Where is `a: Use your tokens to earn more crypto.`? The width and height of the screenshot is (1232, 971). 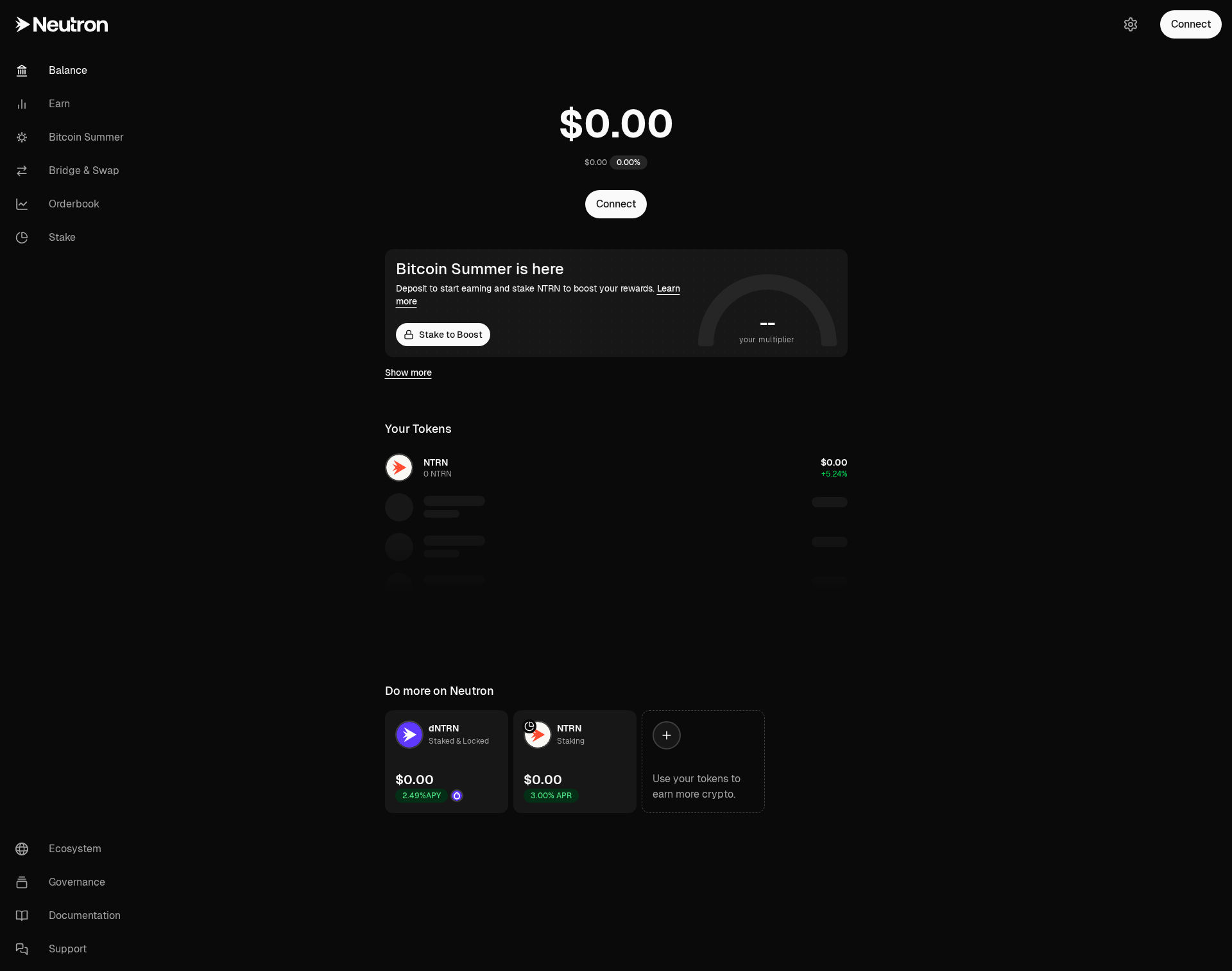
a: Use your tokens to earn more crypto. is located at coordinates (704, 761).